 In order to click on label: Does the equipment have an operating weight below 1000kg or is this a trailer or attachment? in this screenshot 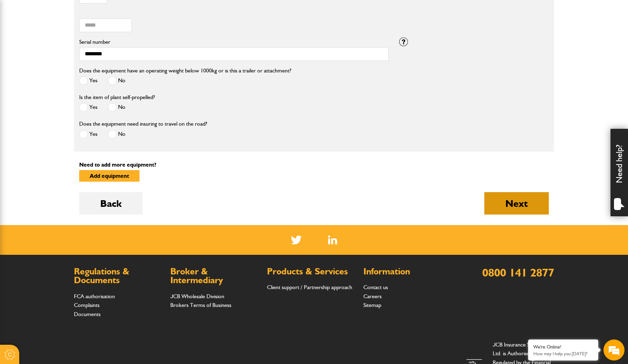, I will do `click(185, 71)`.